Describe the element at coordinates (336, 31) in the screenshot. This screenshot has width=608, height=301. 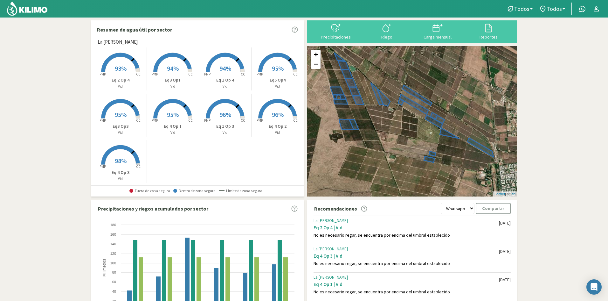
I see `button: Precipitaciones` at that location.